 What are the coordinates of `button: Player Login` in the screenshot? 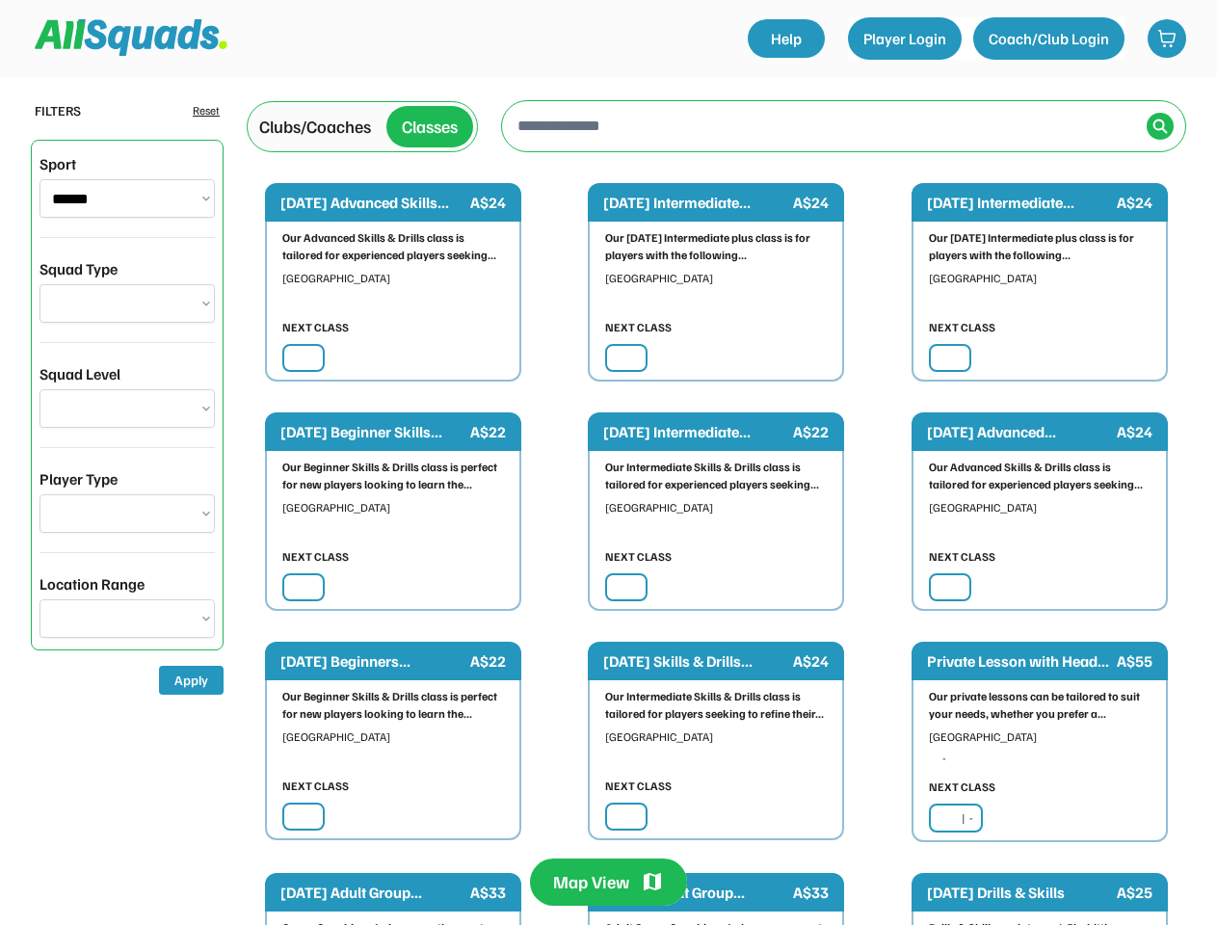 It's located at (904, 39).